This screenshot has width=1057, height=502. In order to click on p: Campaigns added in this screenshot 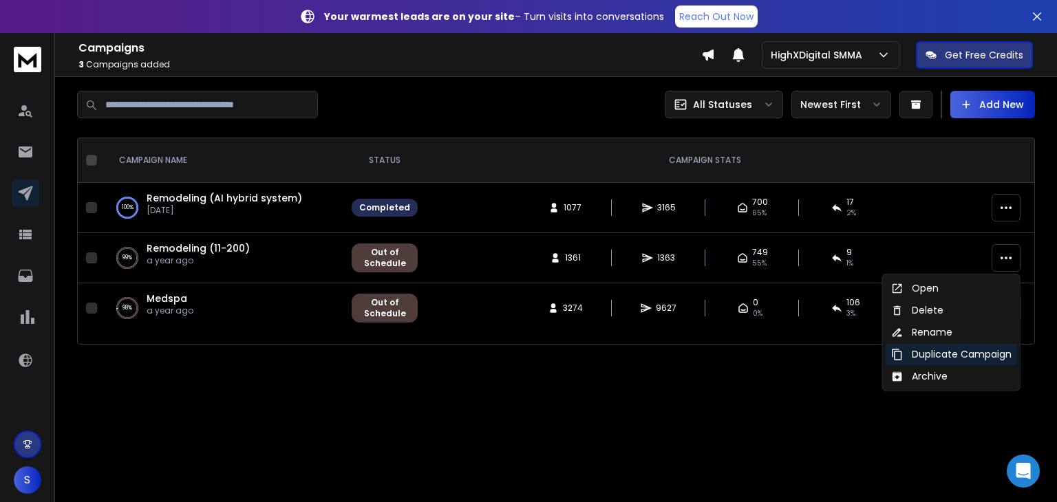, I will do `click(389, 65)`.